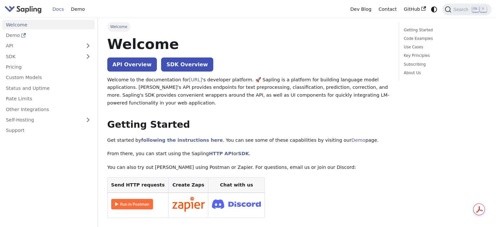  What do you see at coordinates (414, 9) in the screenshot?
I see `a: GitHub` at bounding box center [414, 9].